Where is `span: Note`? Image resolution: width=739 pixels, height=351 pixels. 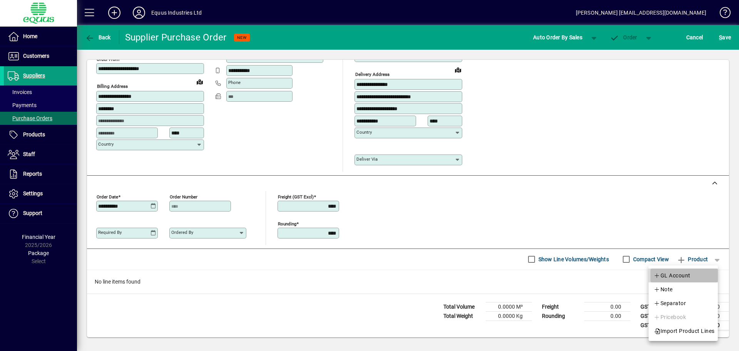 span: Note is located at coordinates (663, 289).